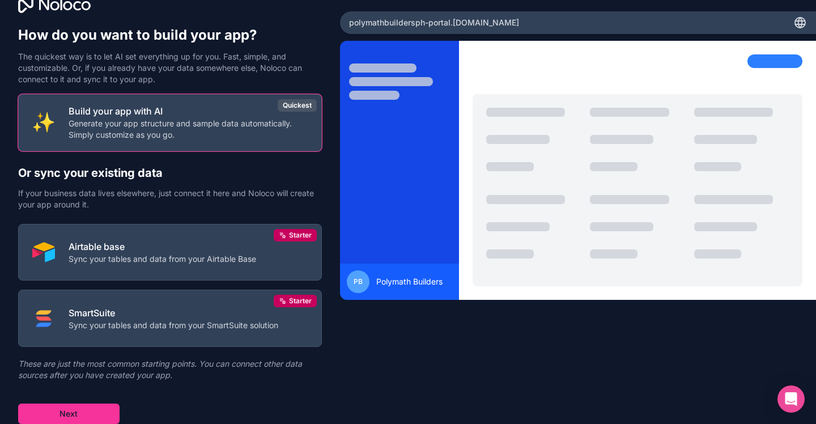  I want to click on img: SMART_SUITE, so click(44, 319).